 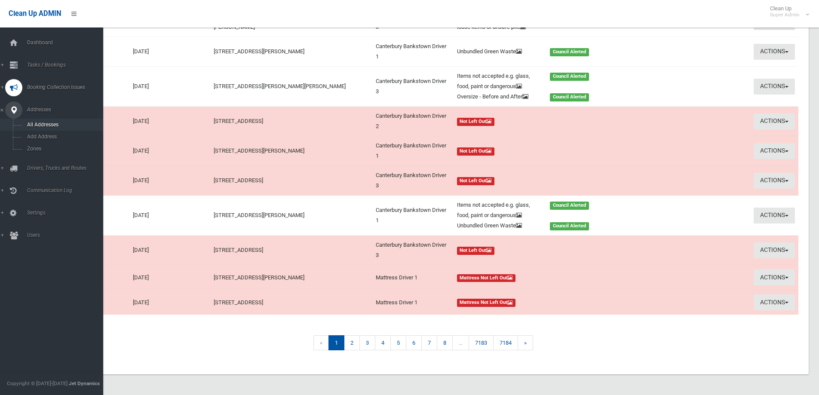 I want to click on a: 5, so click(x=398, y=343).